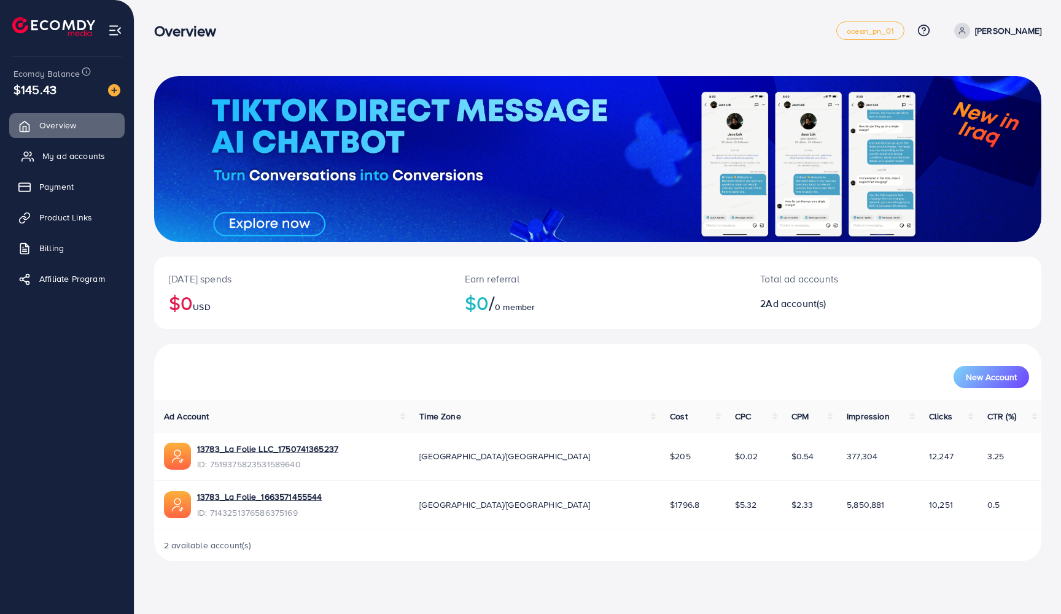 This screenshot has width=1061, height=614. Describe the element at coordinates (856, 279) in the screenshot. I see `p: Total ad accounts` at that location.